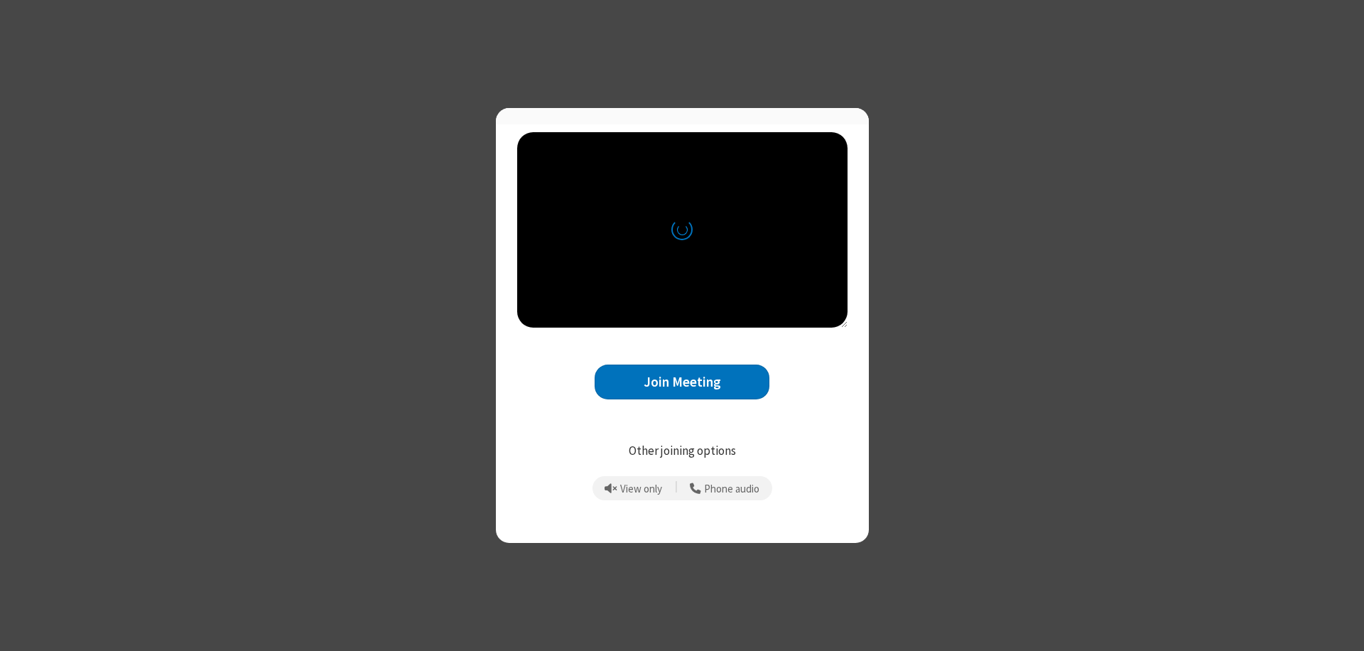 Image resolution: width=1364 pixels, height=651 pixels. I want to click on button: Join Meeting, so click(682, 382).